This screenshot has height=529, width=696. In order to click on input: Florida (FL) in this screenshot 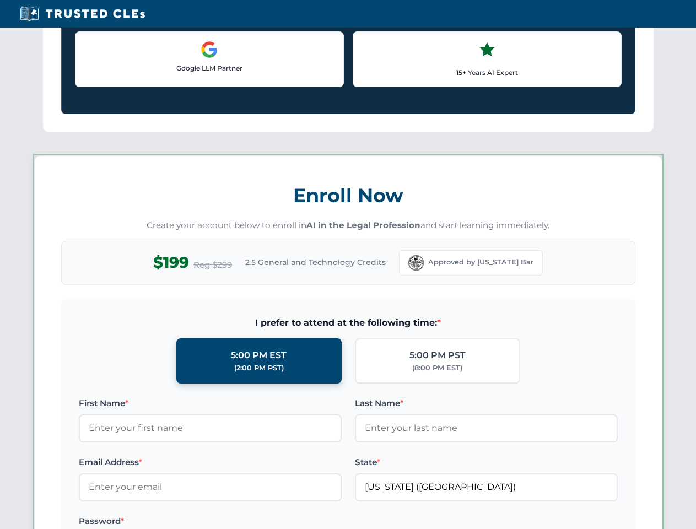, I will do `click(486, 487)`.